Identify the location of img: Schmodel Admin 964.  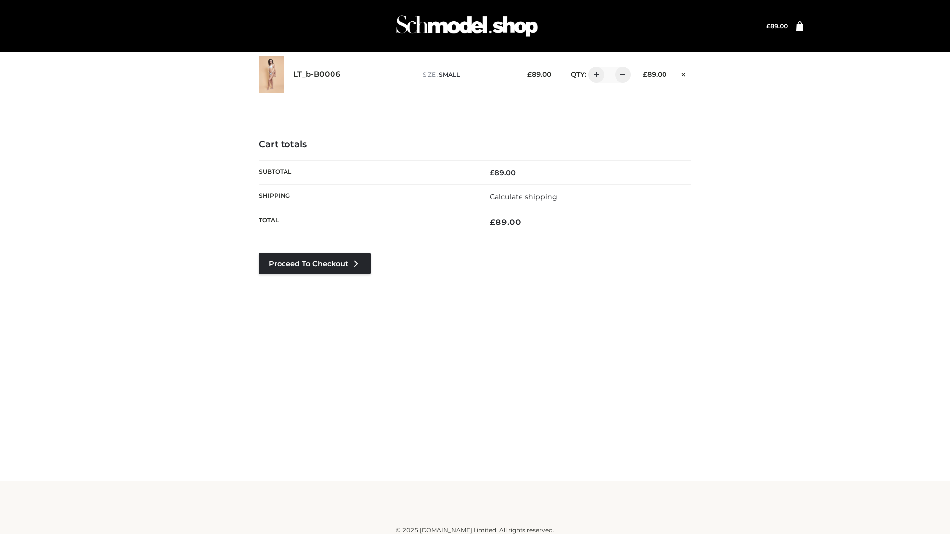
(467, 26).